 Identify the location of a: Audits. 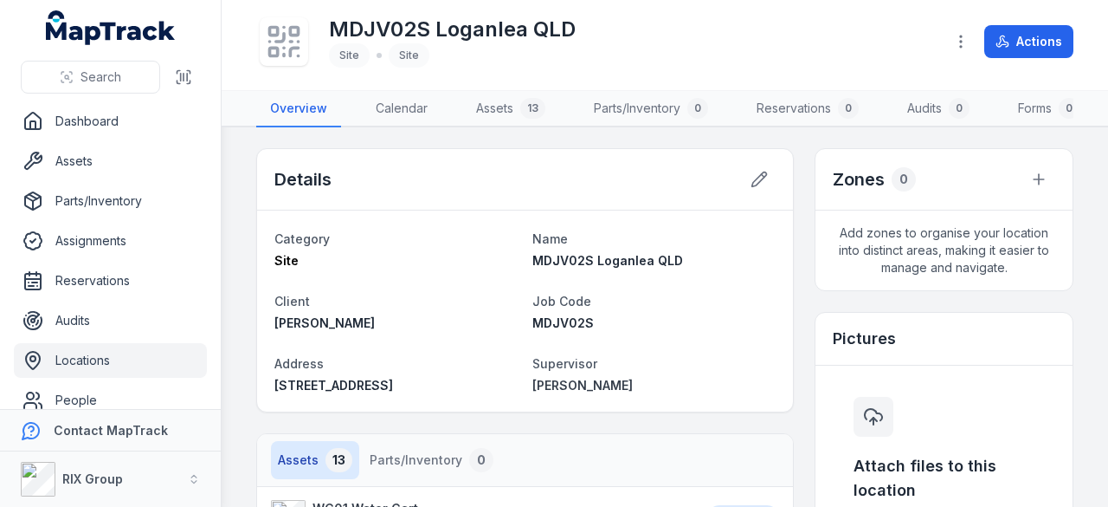
(110, 320).